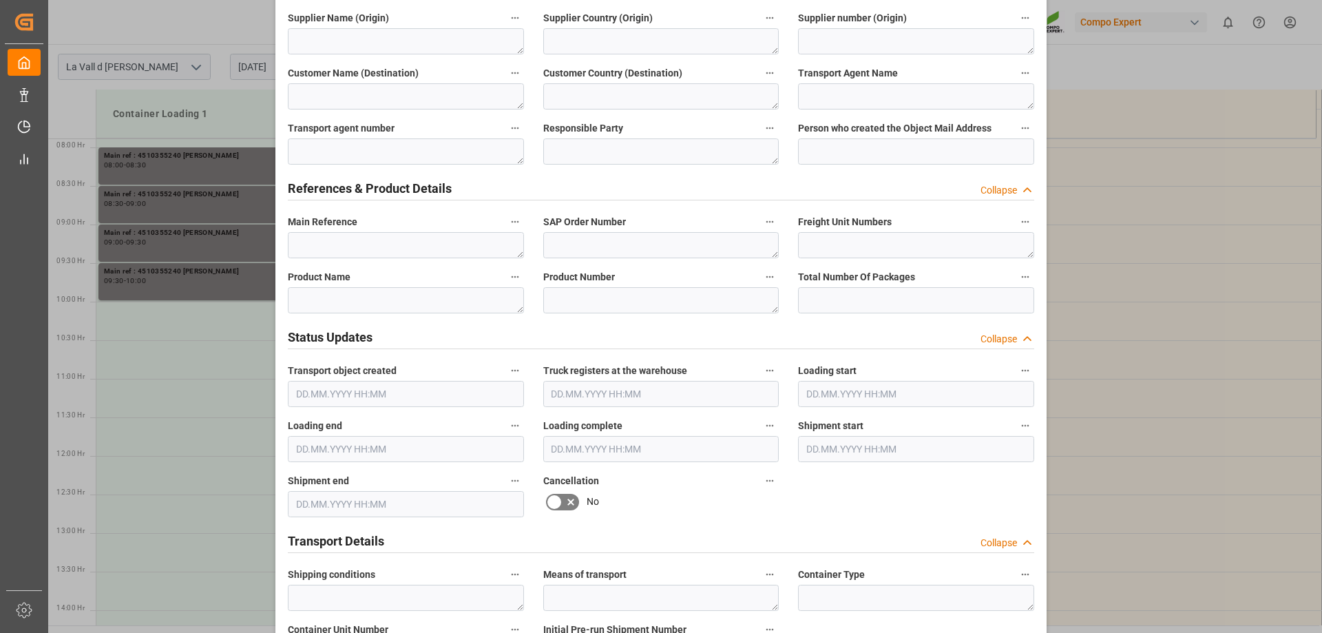 The image size is (1322, 633). Describe the element at coordinates (770, 222) in the screenshot. I see `button: SAP Order Number` at that location.